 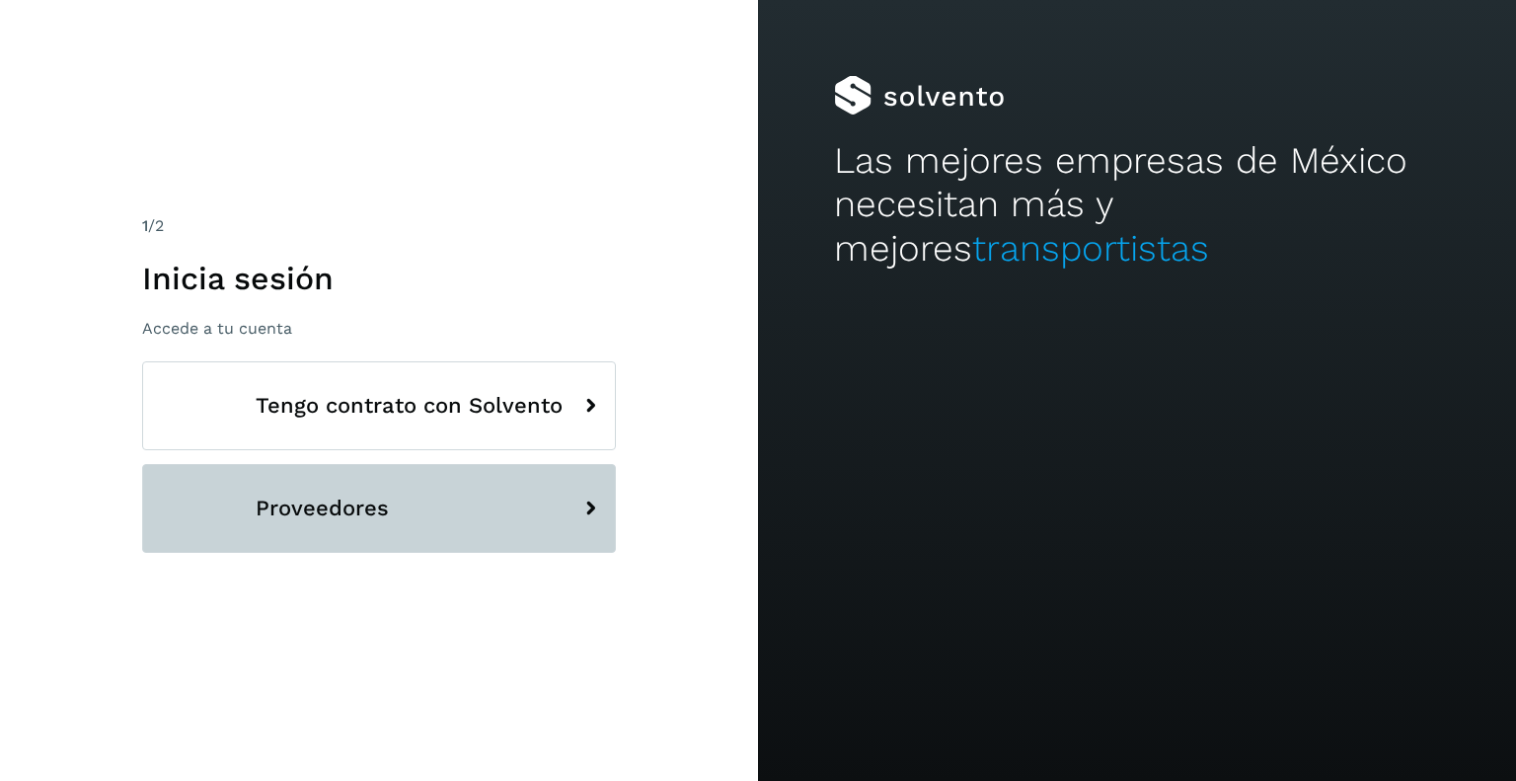 I want to click on button: Tengo contrato con Solvento, so click(x=379, y=406).